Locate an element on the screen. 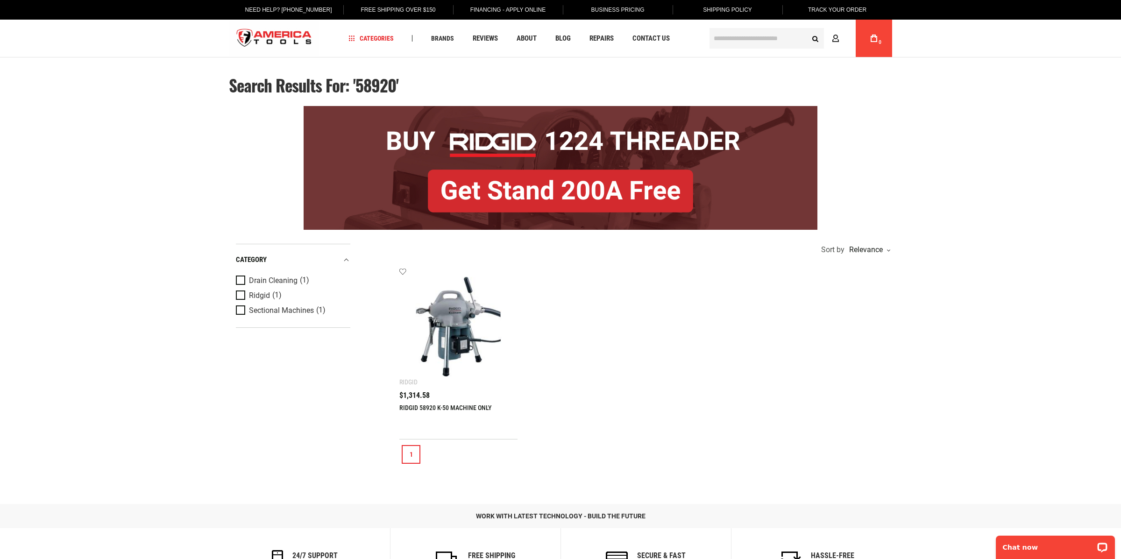 This screenshot has height=559, width=1121. span: 0 is located at coordinates (880, 42).